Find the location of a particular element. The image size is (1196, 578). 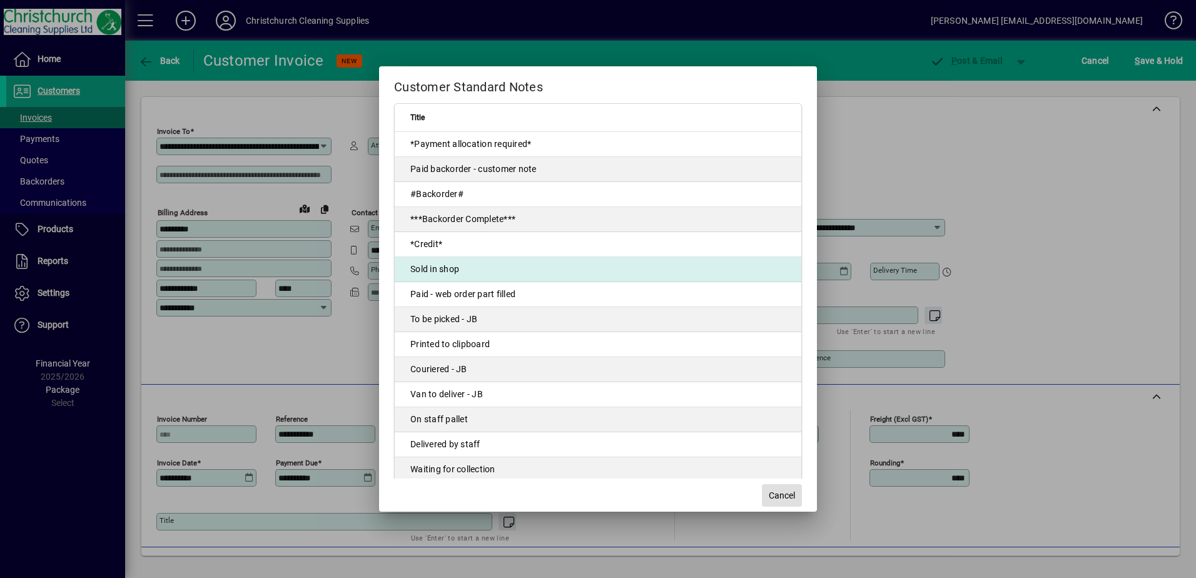

td: To be picked - JB is located at coordinates (598, 320).